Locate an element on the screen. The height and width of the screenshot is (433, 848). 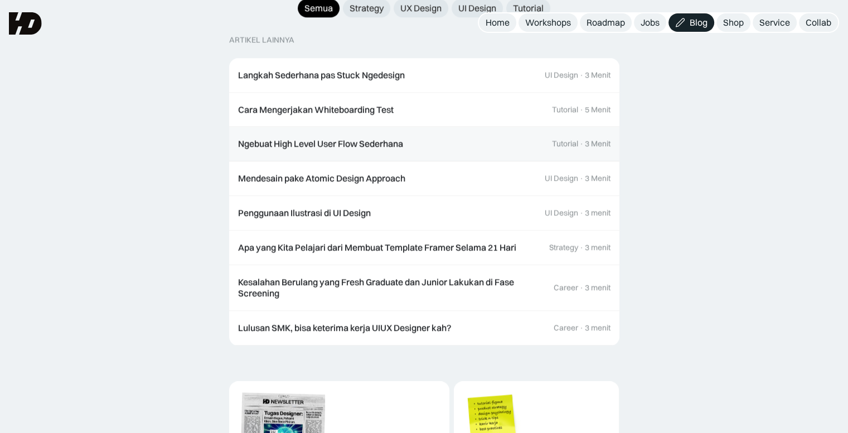
div: Service is located at coordinates (775, 22).